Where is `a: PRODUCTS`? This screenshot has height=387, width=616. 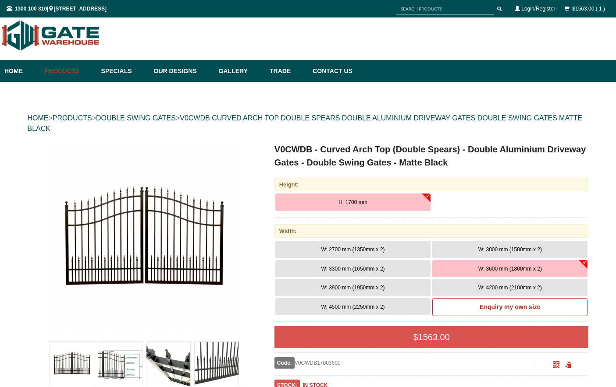
a: PRODUCTS is located at coordinates (72, 118).